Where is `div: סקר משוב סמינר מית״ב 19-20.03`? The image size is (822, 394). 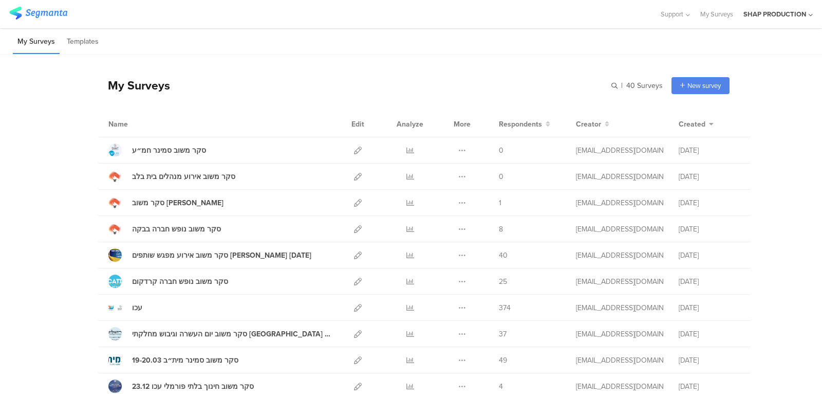 div: סקר משוב סמינר מית״ב 19-20.03 is located at coordinates (185, 360).